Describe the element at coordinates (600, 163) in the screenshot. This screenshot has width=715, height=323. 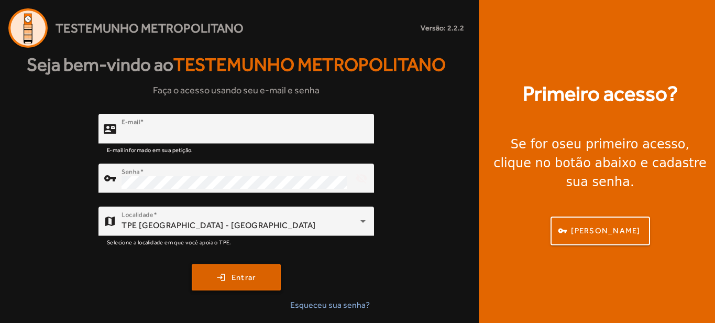
I see `div: Se for o , clique no botão abaixo e cadastre sua senha.` at that location.